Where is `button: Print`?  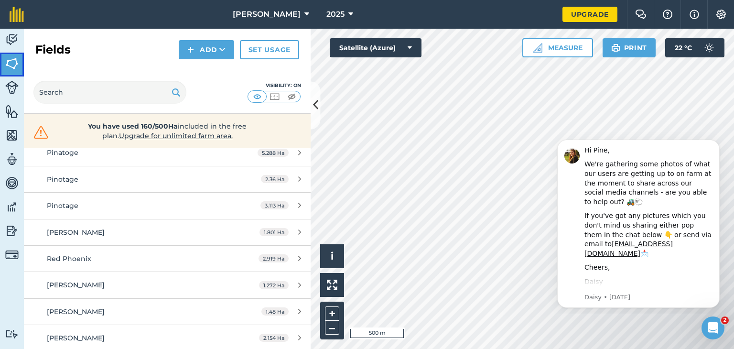
button: Print is located at coordinates (629, 48).